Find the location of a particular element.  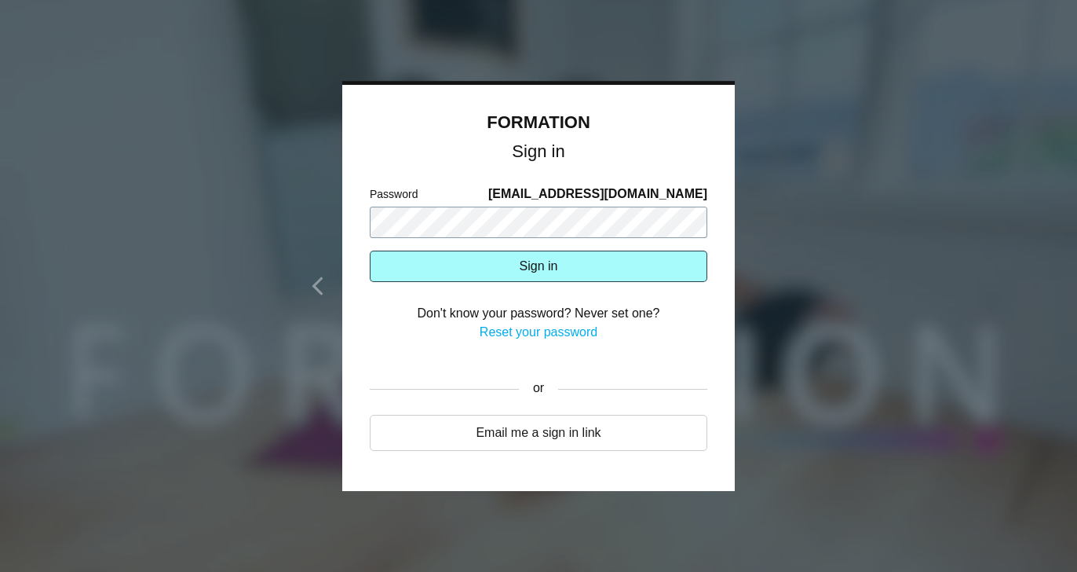

div: Don't know your password? Never set one? is located at coordinates (539, 313).